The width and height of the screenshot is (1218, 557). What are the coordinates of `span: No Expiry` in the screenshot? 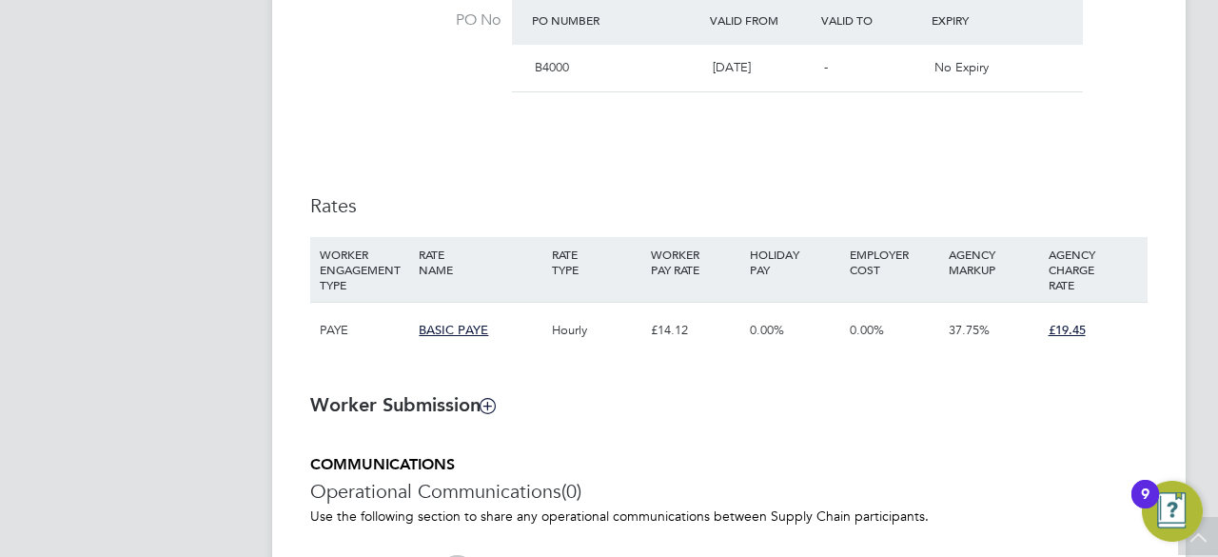 It's located at (961, 67).